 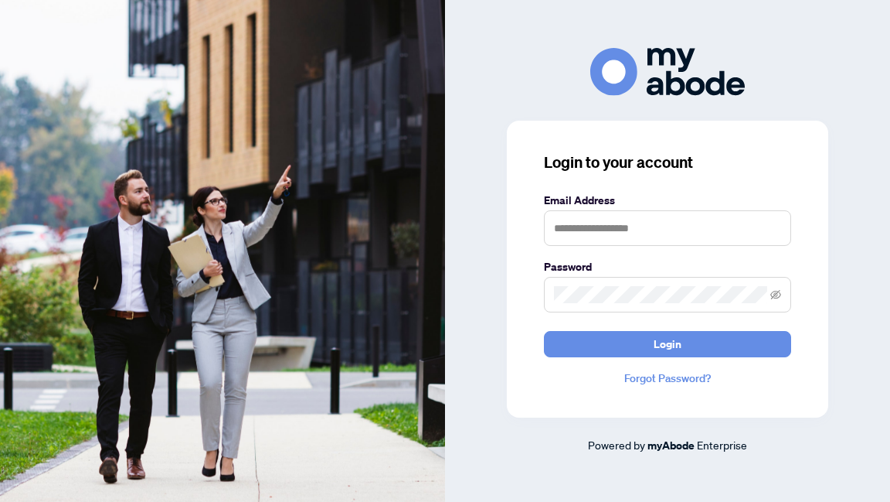 What do you see at coordinates (668, 267) in the screenshot?
I see `label: Password` at bounding box center [668, 267].